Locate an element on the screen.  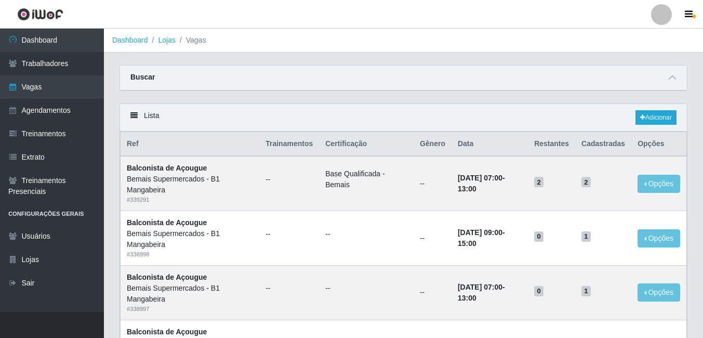
time: 15:00 is located at coordinates (467, 243).